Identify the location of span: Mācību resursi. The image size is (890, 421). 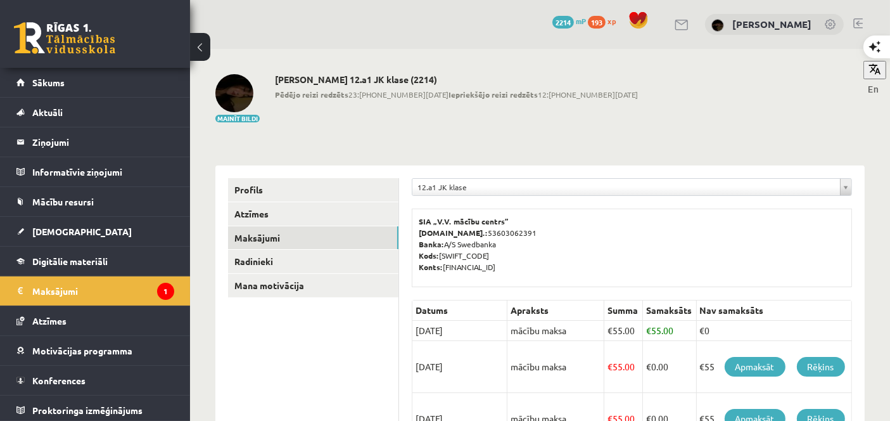
(63, 201).